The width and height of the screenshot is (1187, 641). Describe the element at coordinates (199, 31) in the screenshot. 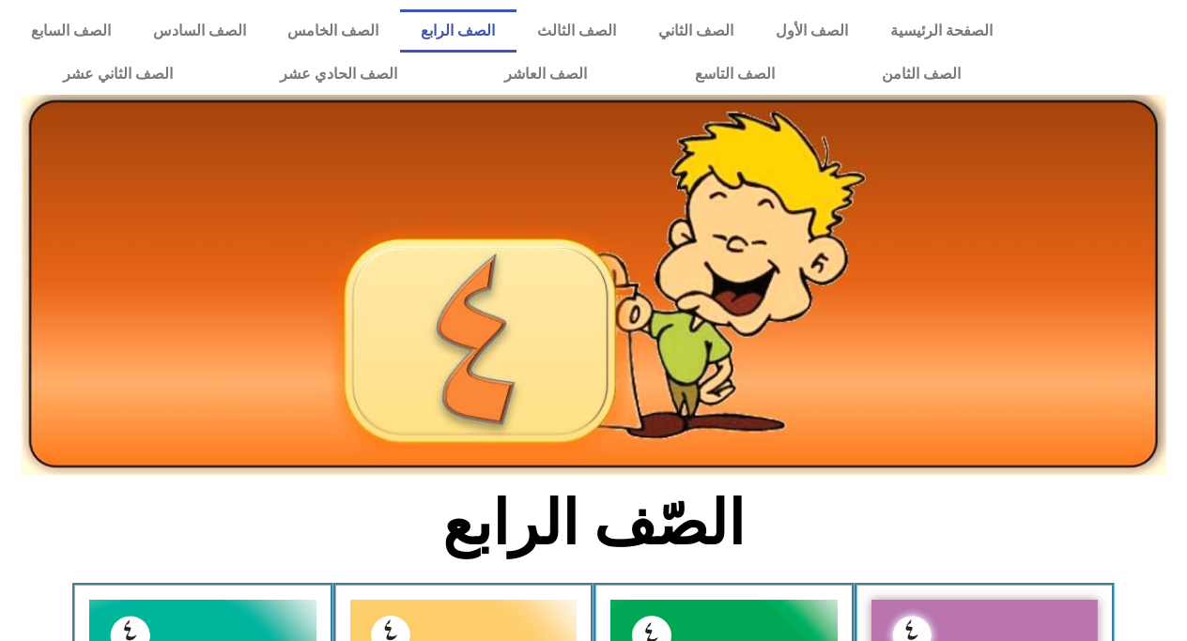

I see `a: الصف السادس` at that location.